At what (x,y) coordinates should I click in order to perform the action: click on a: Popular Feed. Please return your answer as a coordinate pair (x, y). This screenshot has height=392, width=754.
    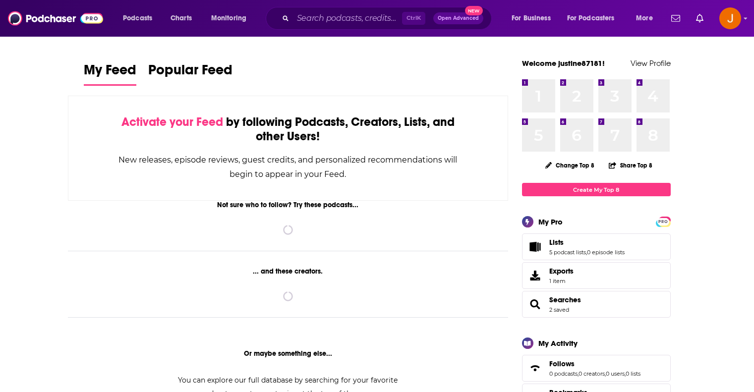
    Looking at the image, I should click on (190, 73).